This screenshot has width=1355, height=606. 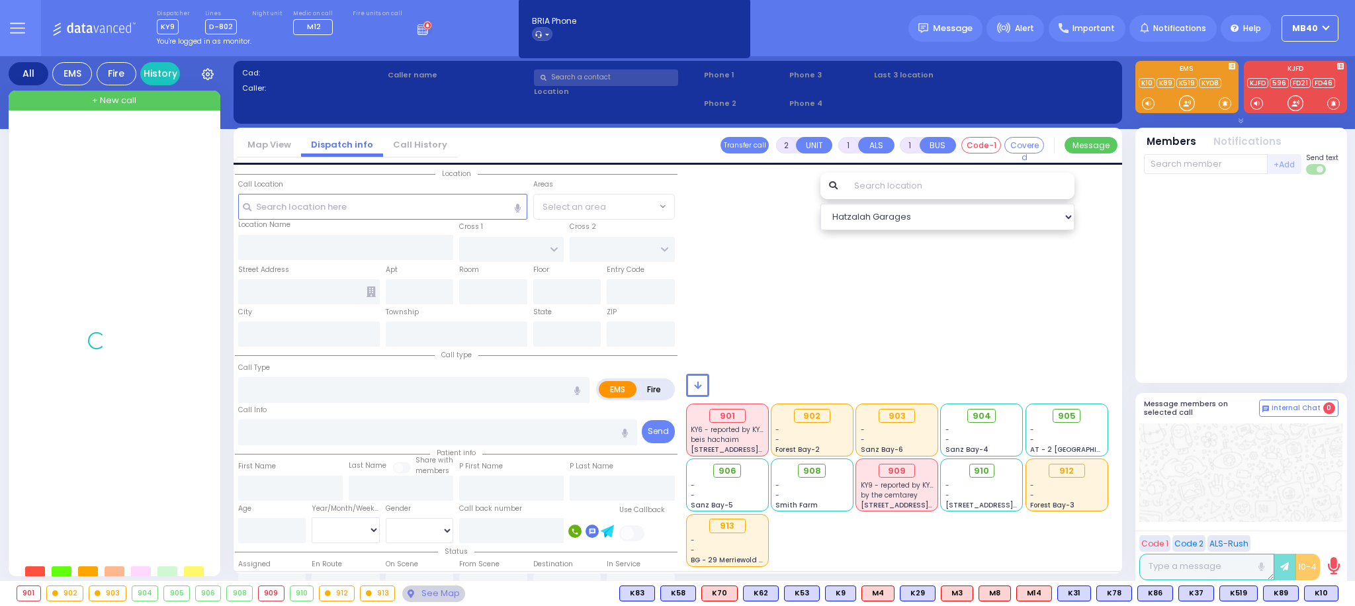 What do you see at coordinates (728, 429) in the screenshot?
I see `span: KY6 - reported by KY71` at bounding box center [728, 429].